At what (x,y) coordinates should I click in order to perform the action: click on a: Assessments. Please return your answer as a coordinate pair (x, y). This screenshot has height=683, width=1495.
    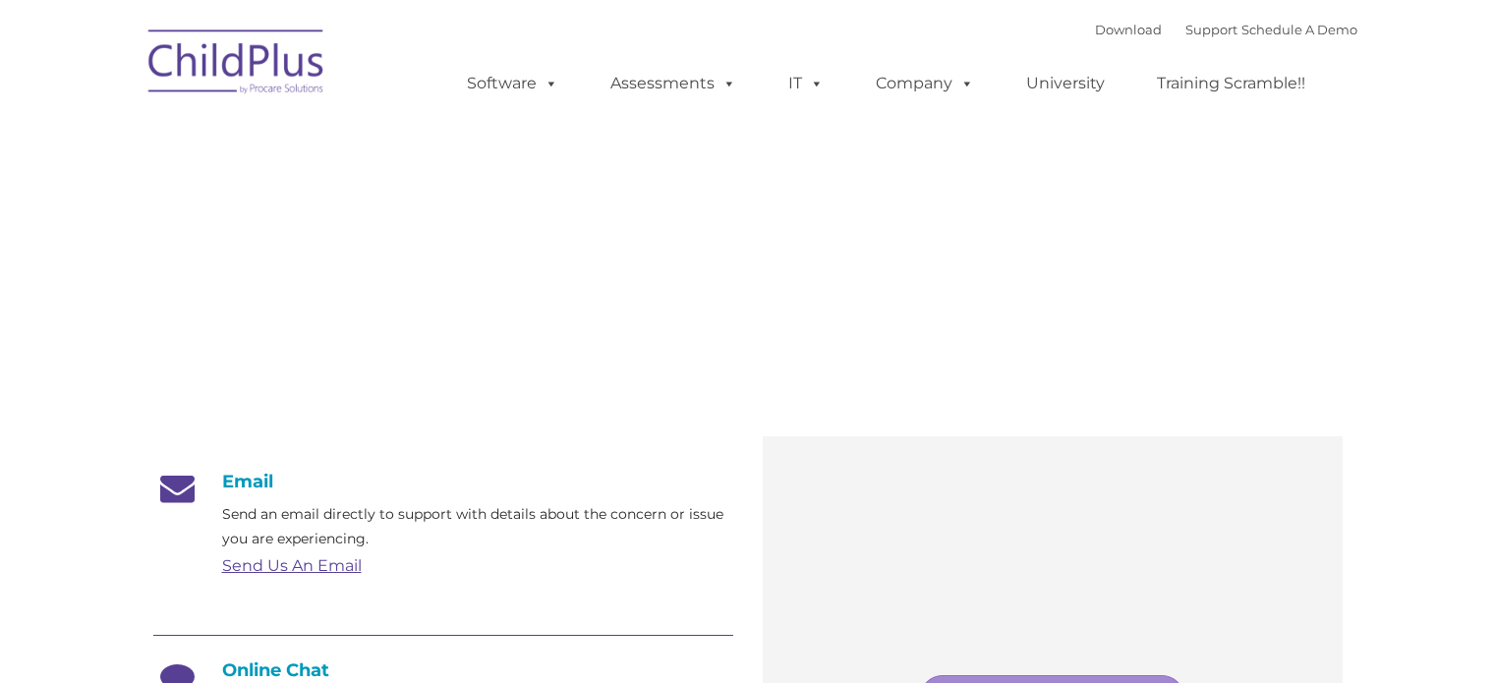
    Looking at the image, I should click on (673, 84).